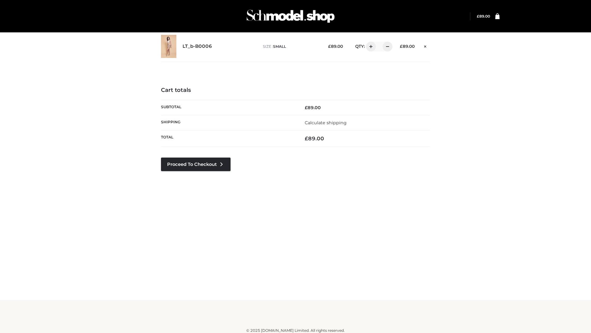 The width and height of the screenshot is (591, 333). Describe the element at coordinates (280, 46) in the screenshot. I see `span: SMALL` at that location.